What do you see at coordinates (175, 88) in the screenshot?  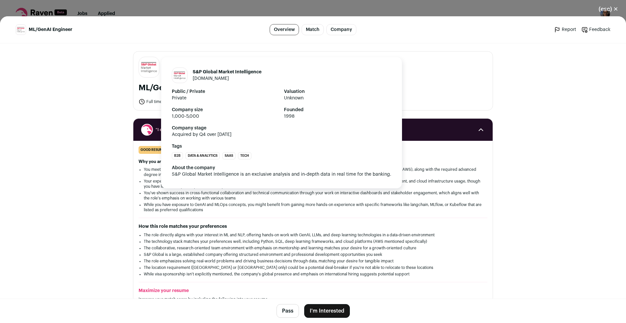 I see `h1: ML/GenAI Engineer` at bounding box center [175, 88].